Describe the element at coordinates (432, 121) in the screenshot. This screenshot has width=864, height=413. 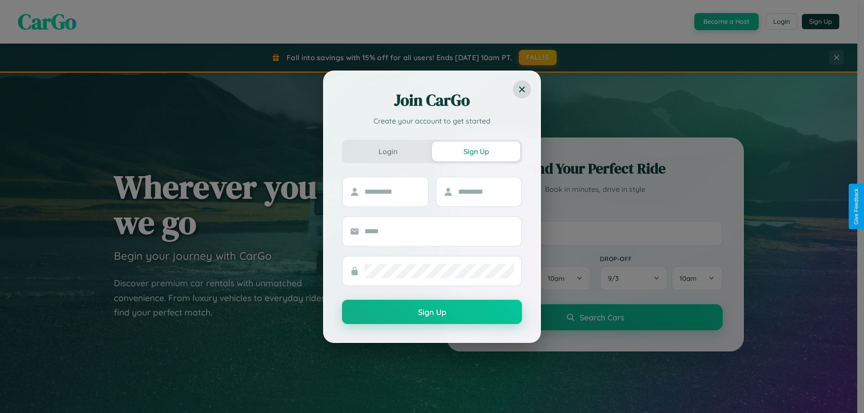
I see `p: Create your account to get started` at that location.